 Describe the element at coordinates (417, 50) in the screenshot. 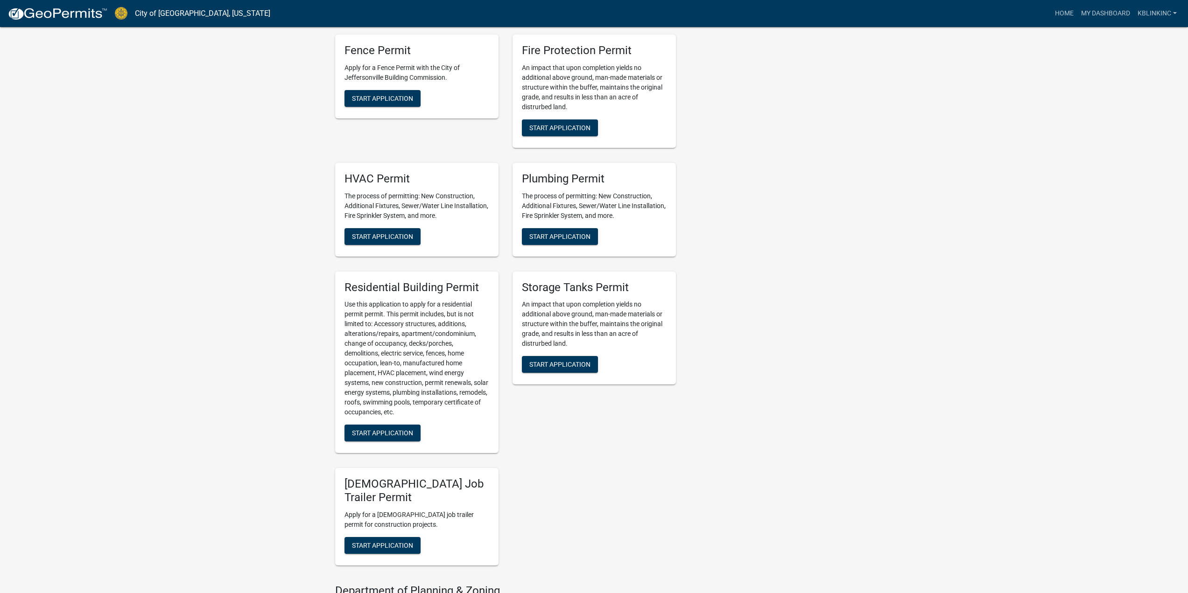

I see `h5: Fence Permit` at that location.